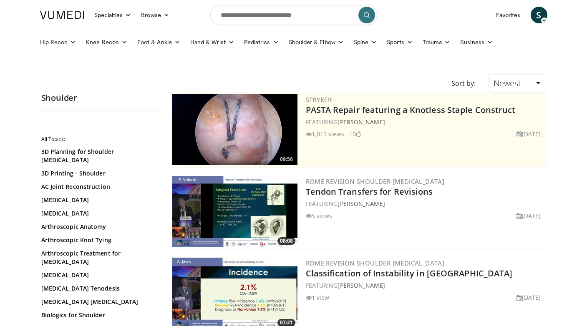 The height and width of the screenshot is (326, 587). I want to click on a: Browse, so click(155, 15).